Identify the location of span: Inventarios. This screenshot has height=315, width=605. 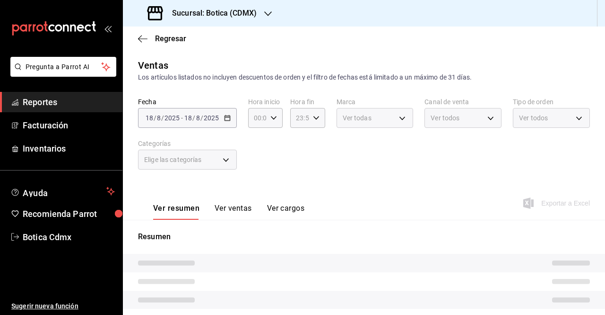
(69, 148).